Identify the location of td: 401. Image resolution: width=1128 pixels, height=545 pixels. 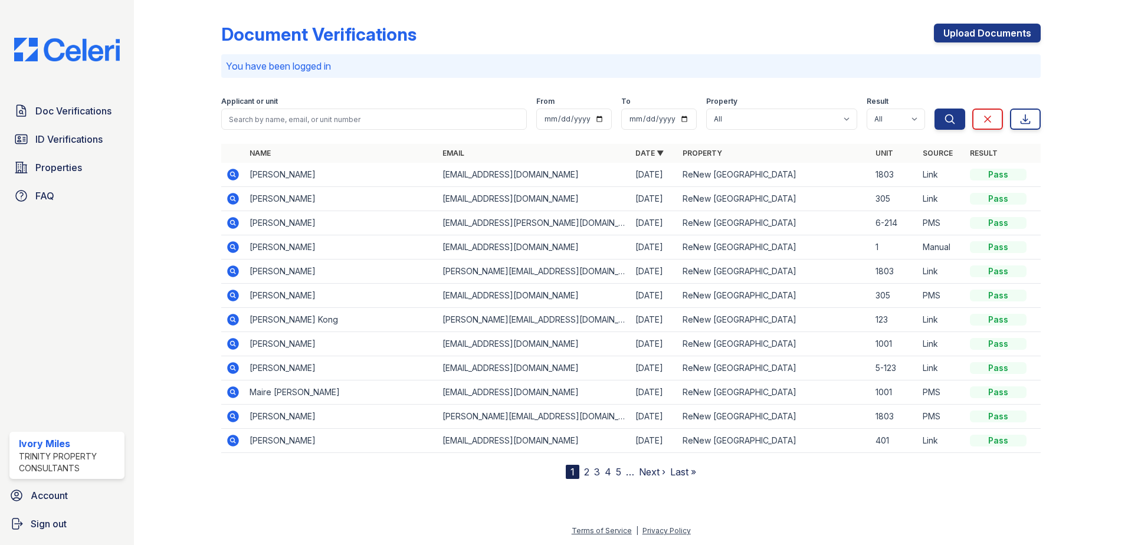
(894, 441).